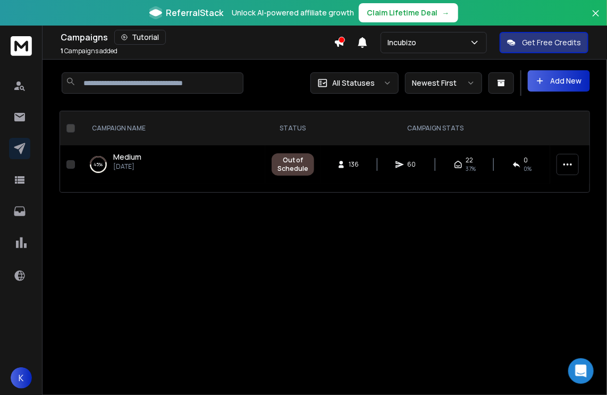 This screenshot has height=395, width=607. What do you see at coordinates (293, 128) in the screenshot?
I see `th: STATUS` at bounding box center [293, 128].